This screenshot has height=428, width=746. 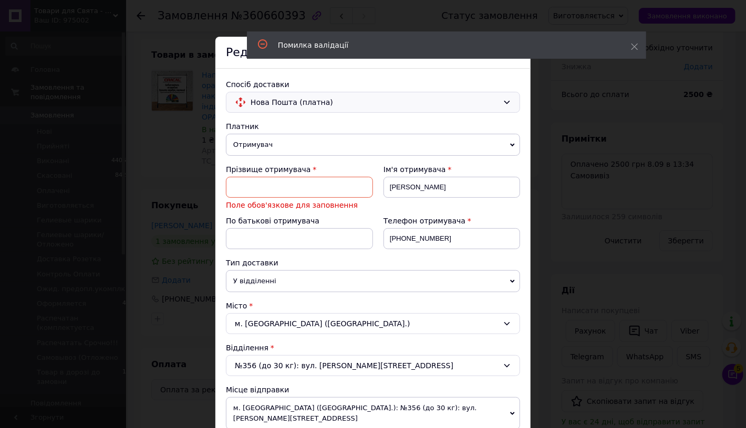 What do you see at coordinates (374, 102) in the screenshot?
I see `span: Нова Пошта (платна)` at bounding box center [374, 102].